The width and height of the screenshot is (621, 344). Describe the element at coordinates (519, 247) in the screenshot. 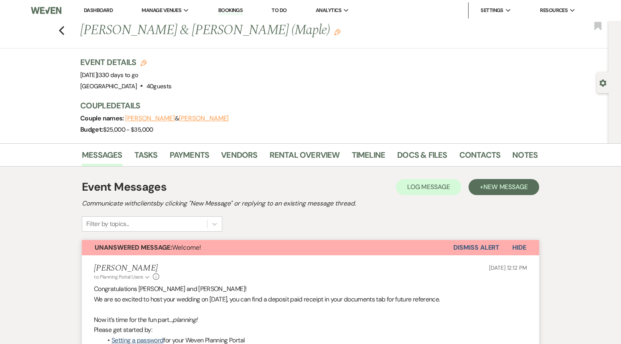

I see `span: Hide` at that location.